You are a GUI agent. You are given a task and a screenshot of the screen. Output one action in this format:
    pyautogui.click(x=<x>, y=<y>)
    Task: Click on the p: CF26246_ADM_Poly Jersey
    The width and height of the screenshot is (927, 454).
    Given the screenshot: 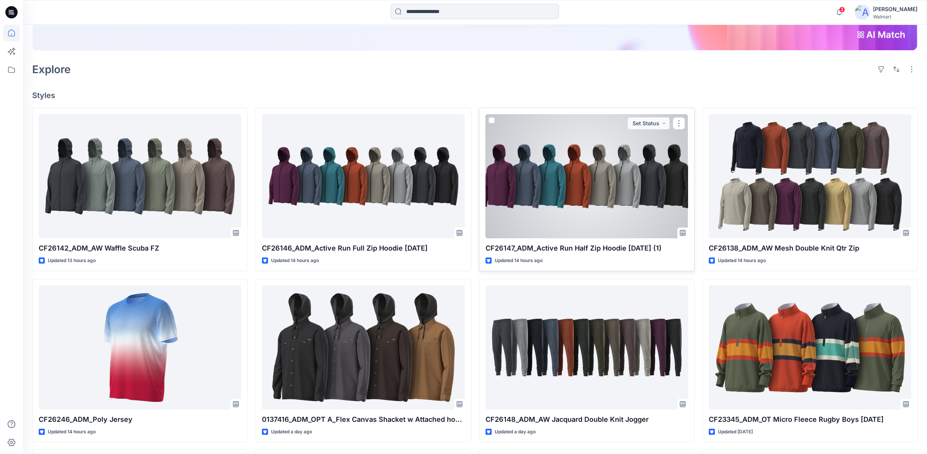 What is the action you would take?
    pyautogui.click(x=140, y=419)
    